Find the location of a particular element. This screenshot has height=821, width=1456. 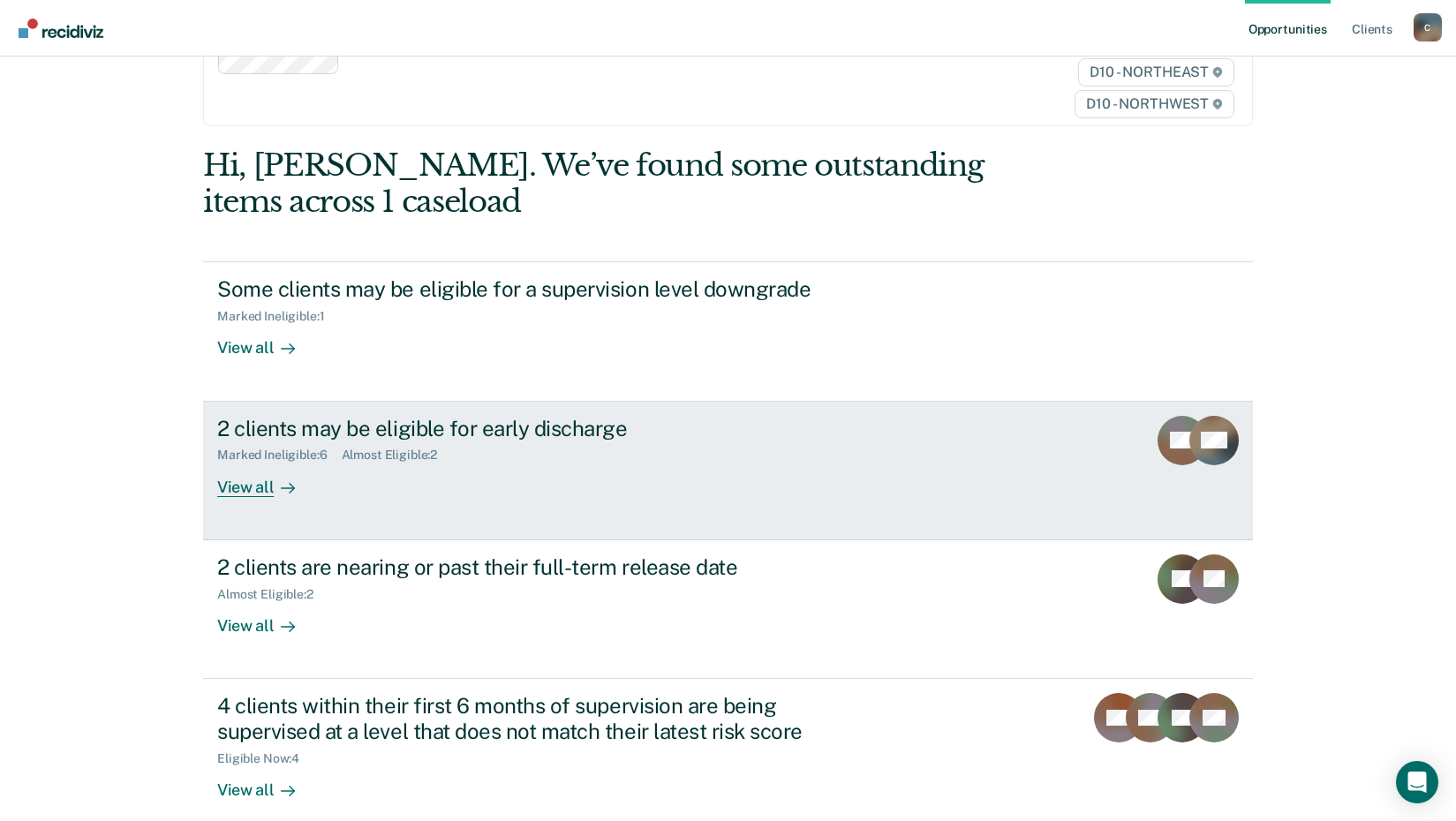

button: Profile dropdown button is located at coordinates (1428, 28).